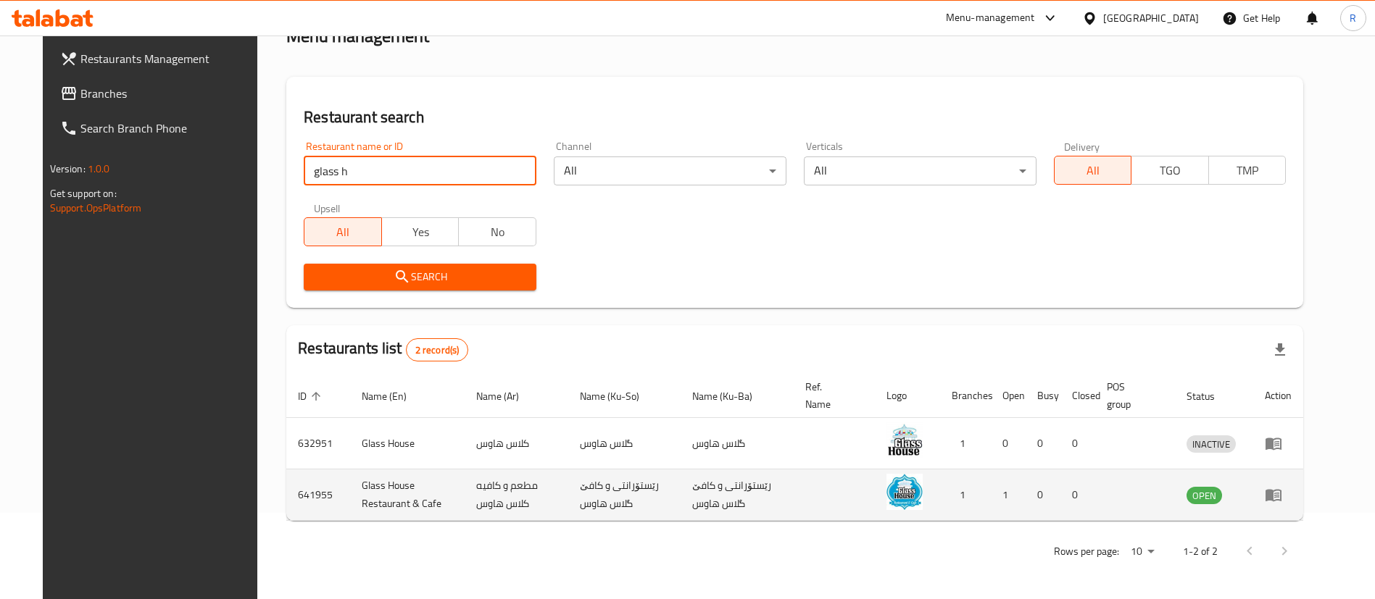 The image size is (1375, 599). What do you see at coordinates (1204, 496) in the screenshot?
I see `div: OPEN` at bounding box center [1204, 496].